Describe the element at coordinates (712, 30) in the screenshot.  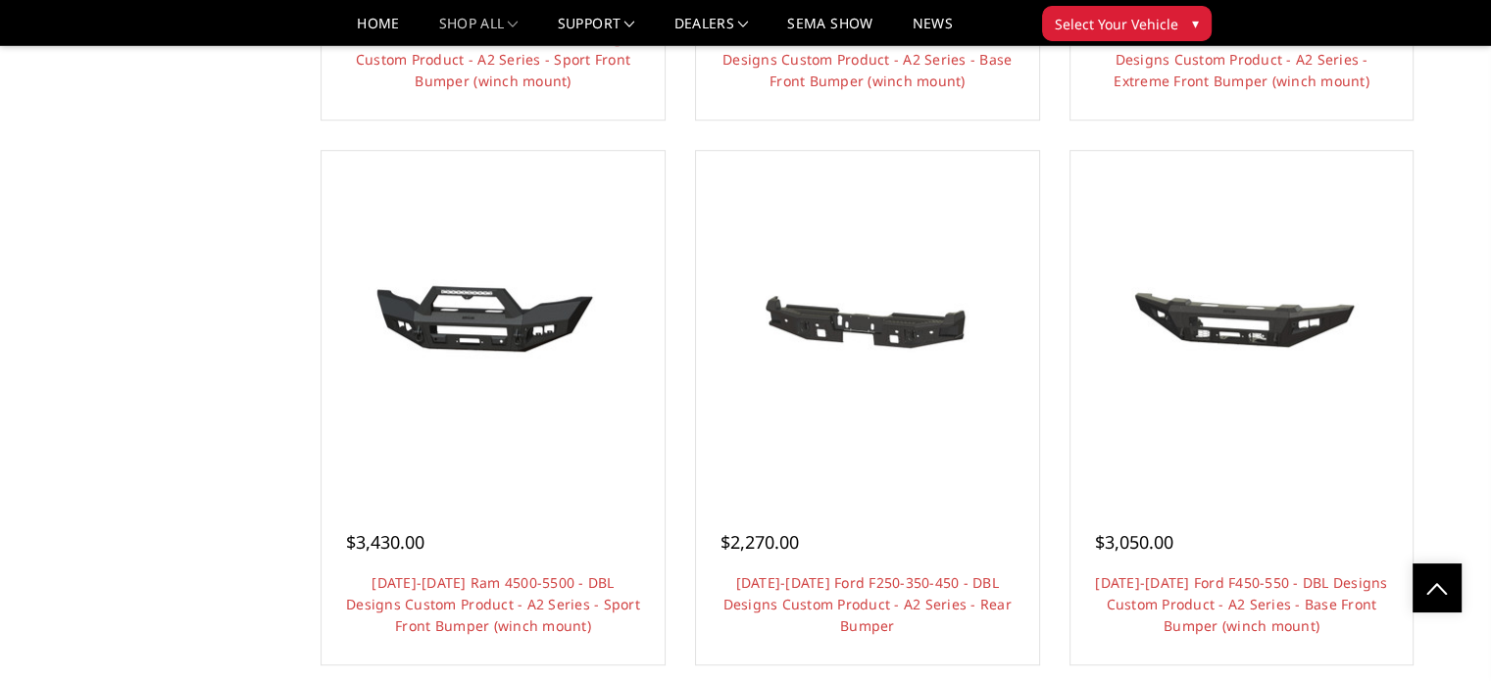
I see `a: Dealers` at that location.